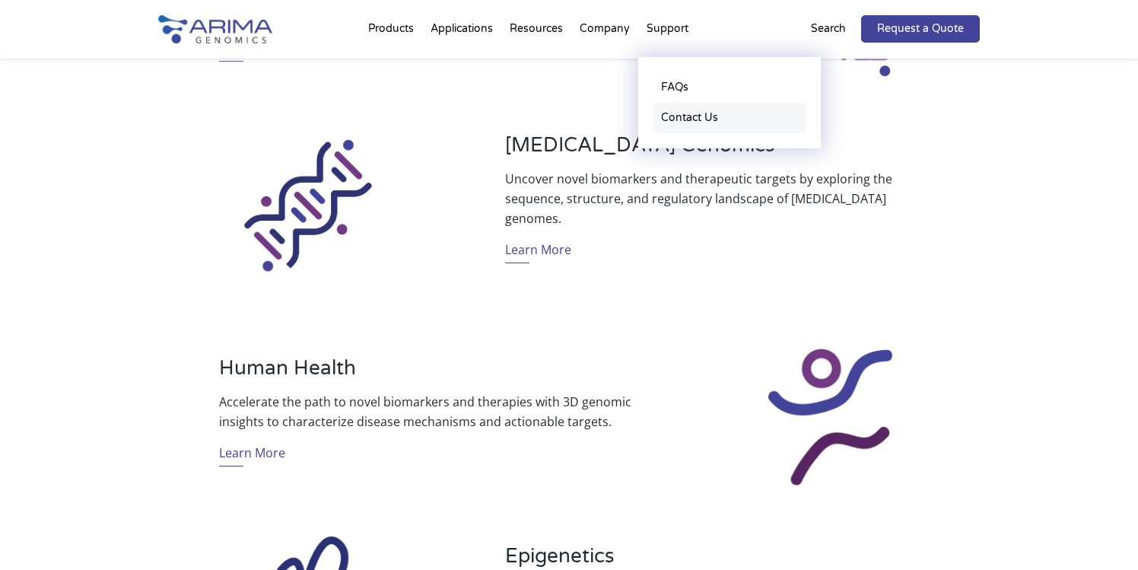 This screenshot has width=1138, height=570. Describe the element at coordinates (829, 417) in the screenshot. I see `img: Human Health_Icon_Arima Genomics` at that location.